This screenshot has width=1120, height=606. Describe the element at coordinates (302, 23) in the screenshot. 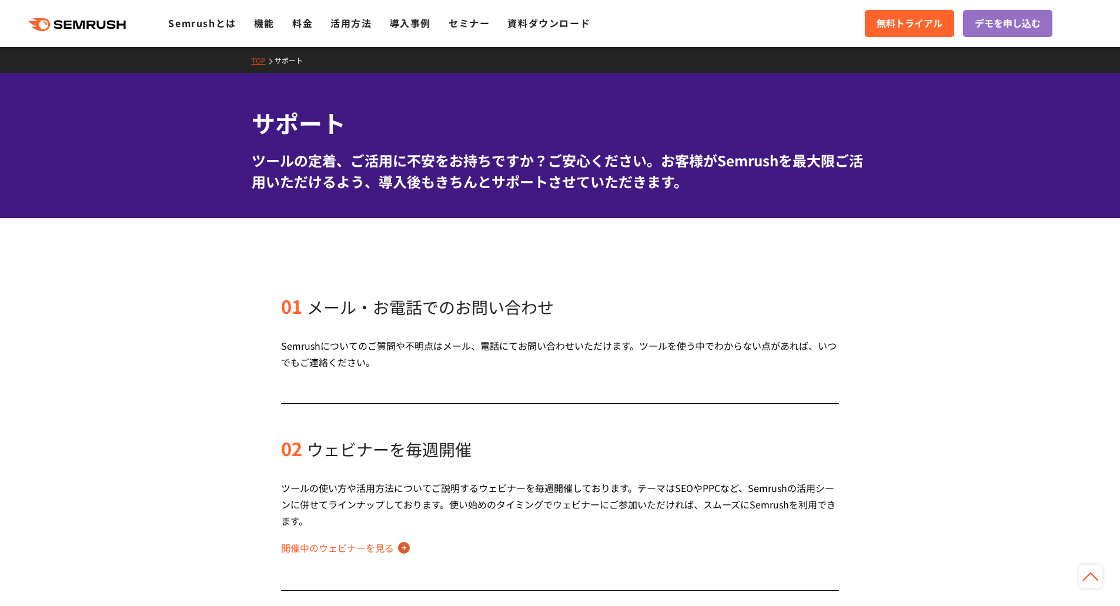

I see `a: 料金` at that location.